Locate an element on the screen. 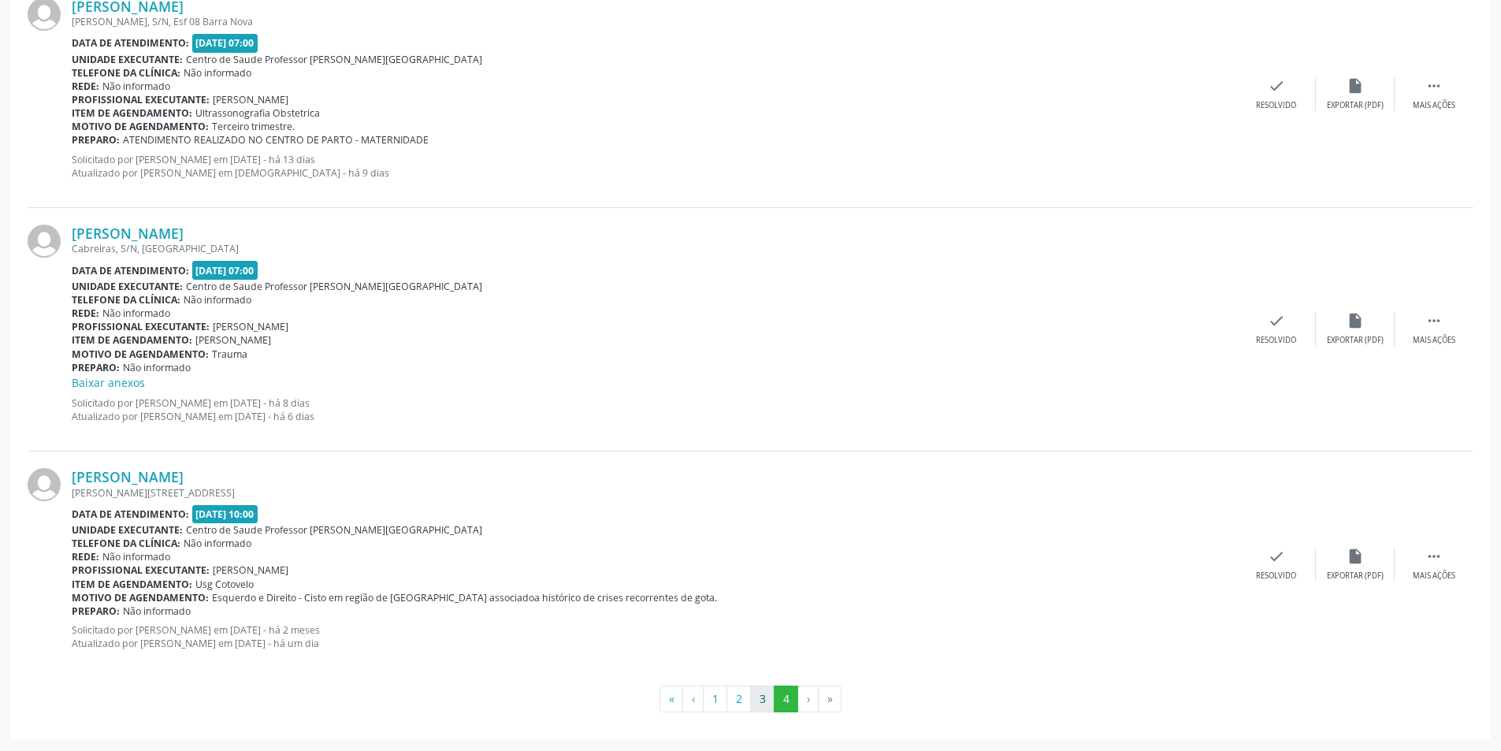  span: Trauma is located at coordinates (229, 354).